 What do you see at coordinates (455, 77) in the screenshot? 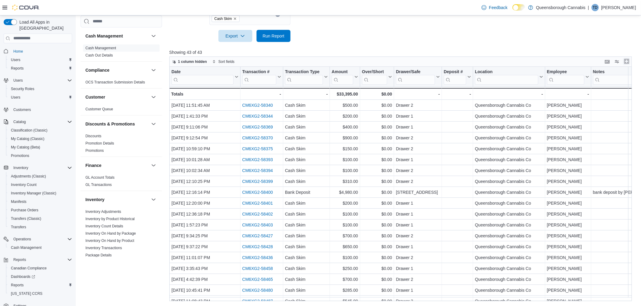
I see `div: Deposit #` at bounding box center [455, 77].